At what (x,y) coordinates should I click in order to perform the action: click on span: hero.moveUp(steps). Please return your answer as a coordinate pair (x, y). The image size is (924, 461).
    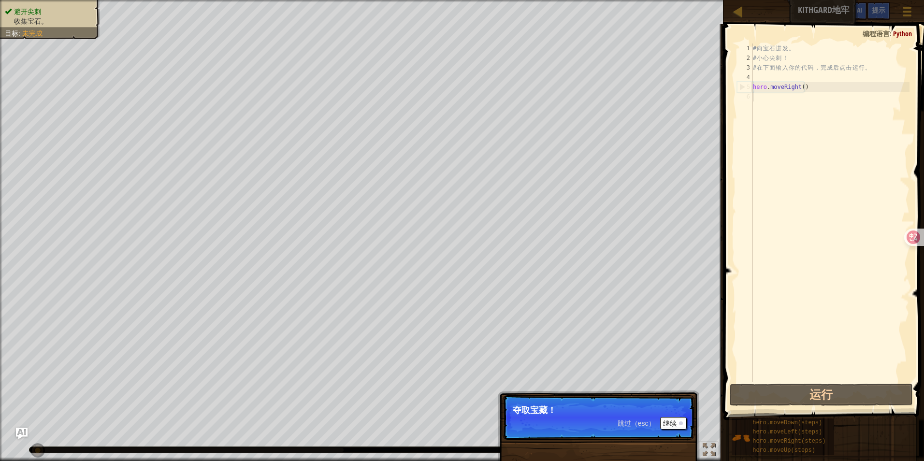
    Looking at the image, I should click on (784, 450).